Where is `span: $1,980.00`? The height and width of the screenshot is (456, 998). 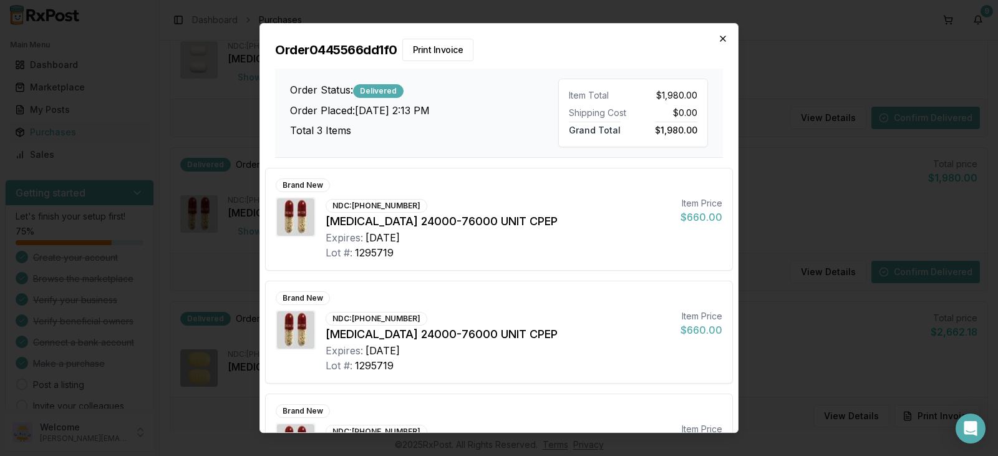 span: $1,980.00 is located at coordinates (676, 128).